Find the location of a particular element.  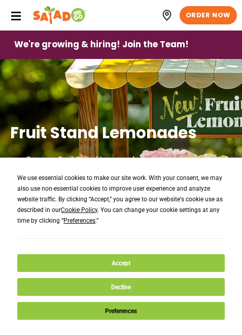

span: Cookie Policy is located at coordinates (79, 210).